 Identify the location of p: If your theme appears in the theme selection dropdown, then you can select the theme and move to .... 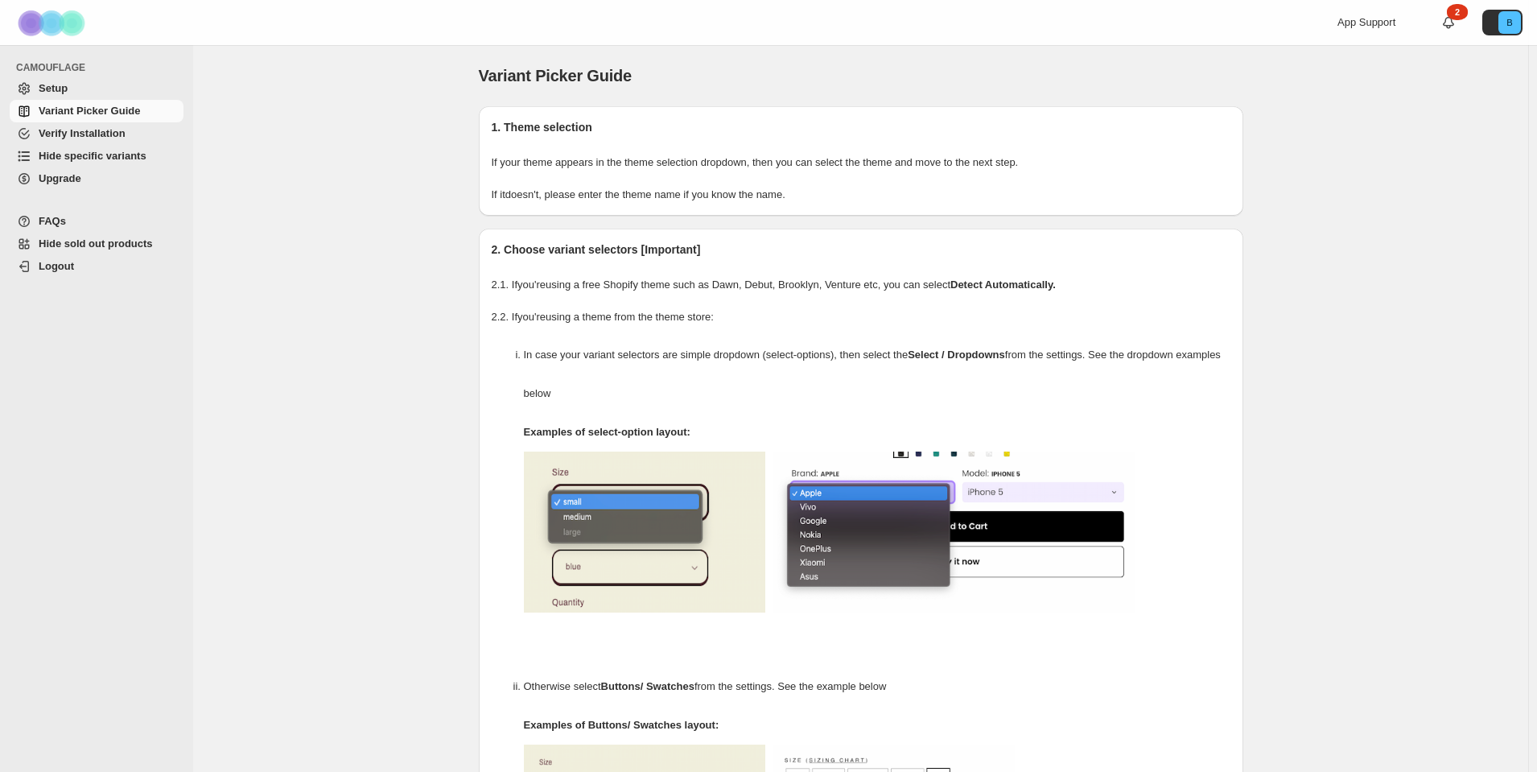
(861, 163).